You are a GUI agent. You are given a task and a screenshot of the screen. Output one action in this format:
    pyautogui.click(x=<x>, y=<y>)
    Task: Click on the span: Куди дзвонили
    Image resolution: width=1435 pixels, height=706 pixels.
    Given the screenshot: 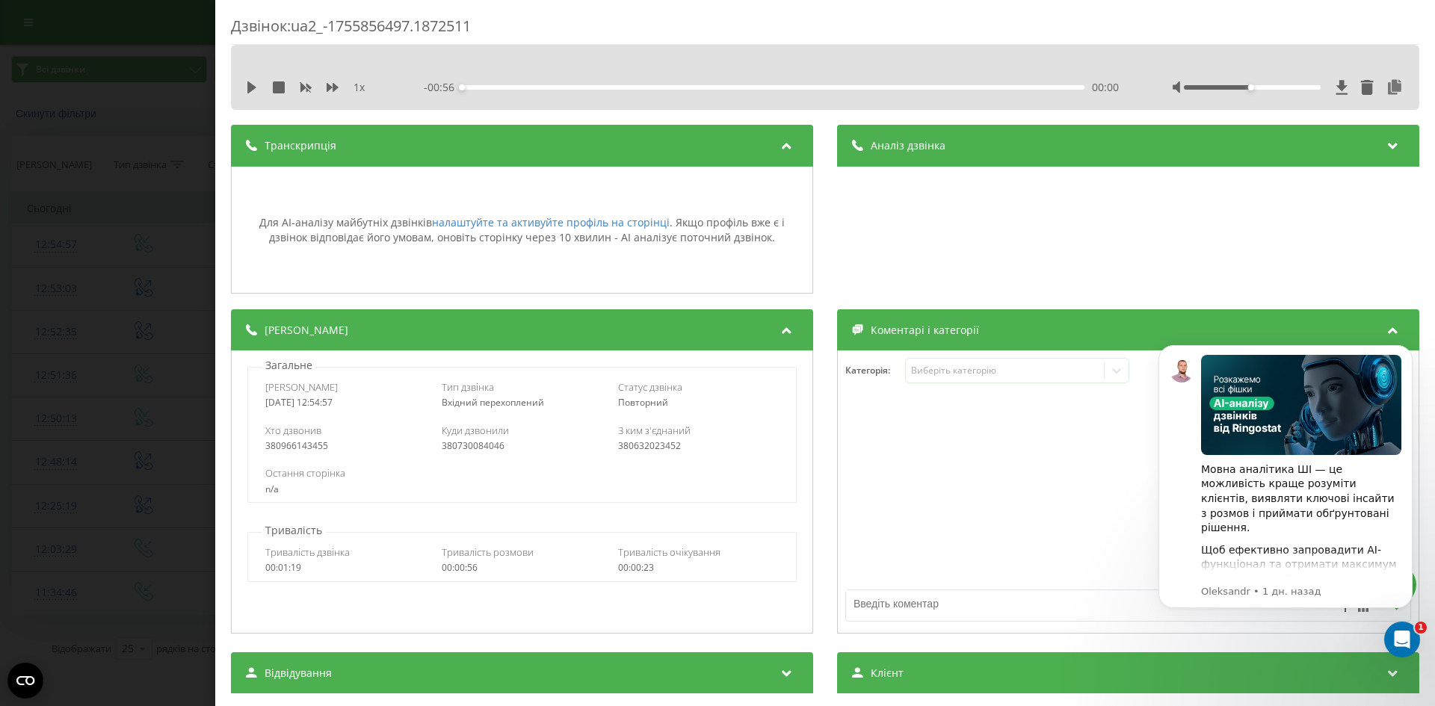 What is the action you would take?
    pyautogui.click(x=475, y=430)
    